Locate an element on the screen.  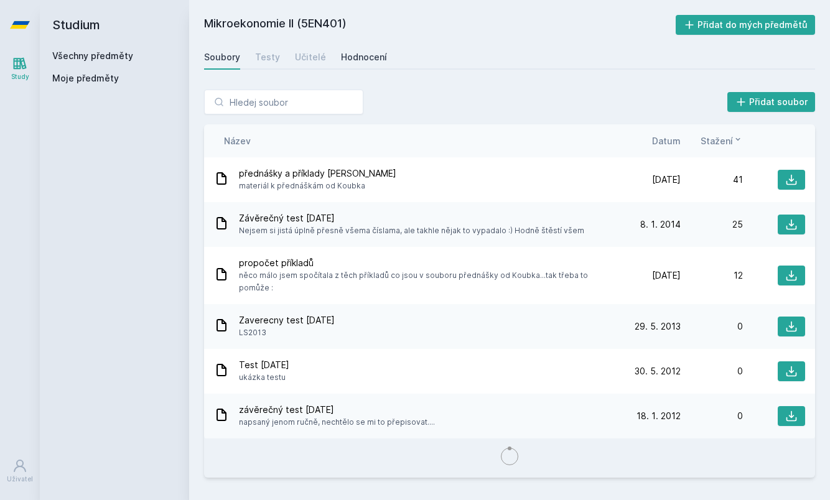
span: něco málo jsem spočítala z těch příkladů co jsou v souboru přednášky od Koubka...tak třeba to pom... is located at coordinates (426, 282).